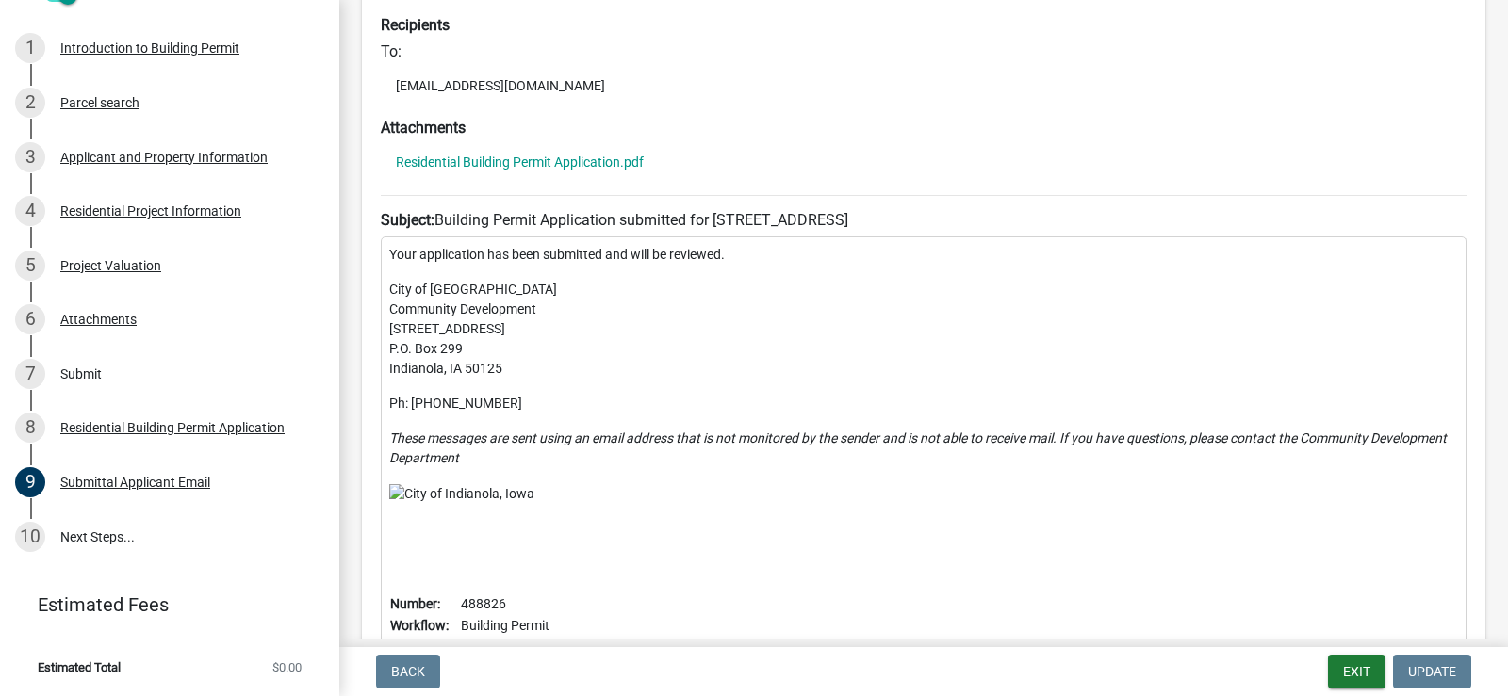 The height and width of the screenshot is (696, 1508). I want to click on div: Project Valuation, so click(110, 266).